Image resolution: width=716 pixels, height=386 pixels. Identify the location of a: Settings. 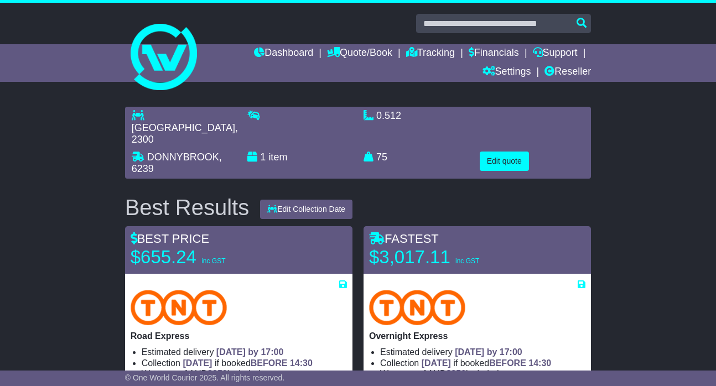
(507, 73).